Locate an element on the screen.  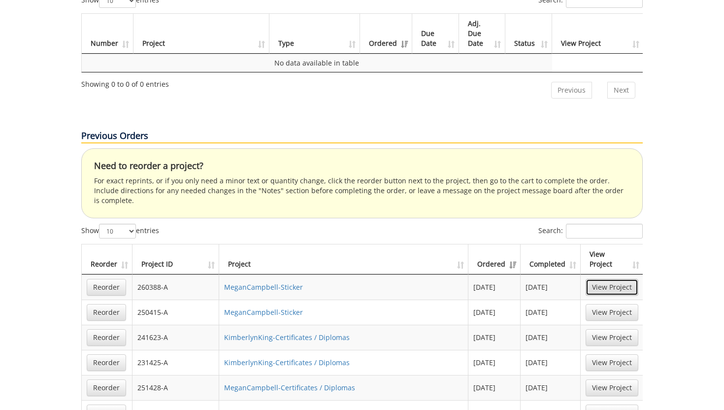
th: Due Date: activate to sort column ascending is located at coordinates (435, 33).